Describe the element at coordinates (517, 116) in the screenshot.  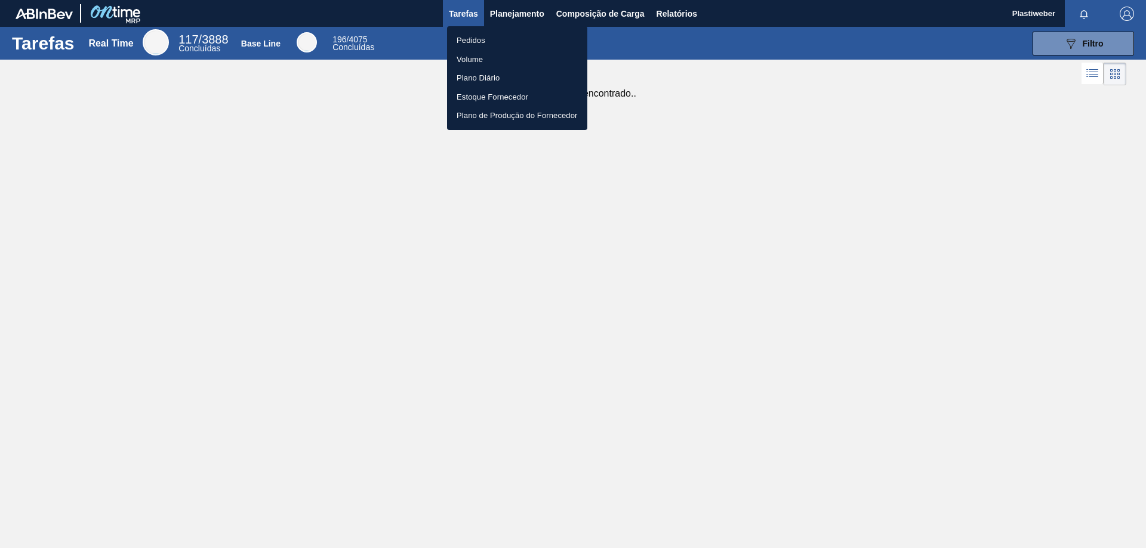
I see `li: Plano de Produção do Fornecedor` at that location.